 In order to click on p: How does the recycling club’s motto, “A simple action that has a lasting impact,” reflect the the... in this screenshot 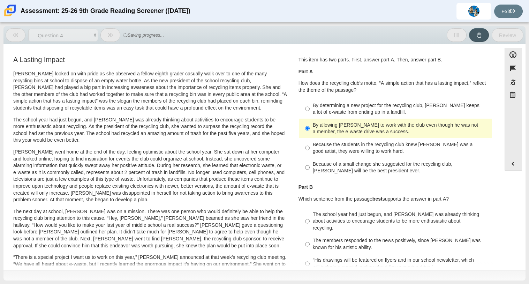, I will do `click(396, 87)`.